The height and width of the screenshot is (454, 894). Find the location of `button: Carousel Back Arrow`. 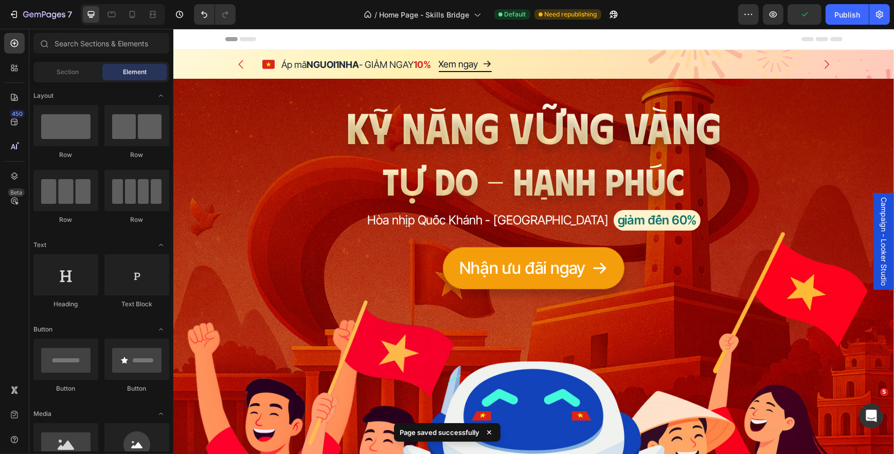

button: Carousel Back Arrow is located at coordinates (68, 35).